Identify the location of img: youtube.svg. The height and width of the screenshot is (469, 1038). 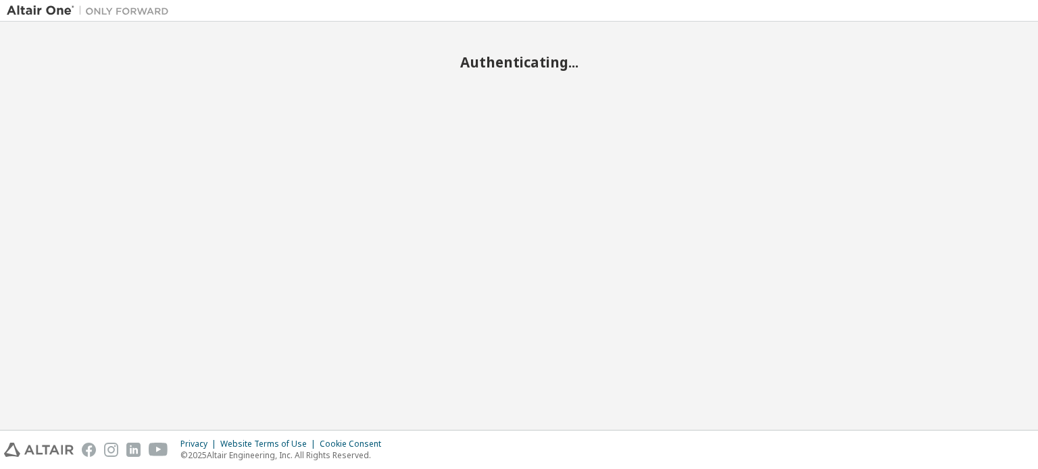
(158, 450).